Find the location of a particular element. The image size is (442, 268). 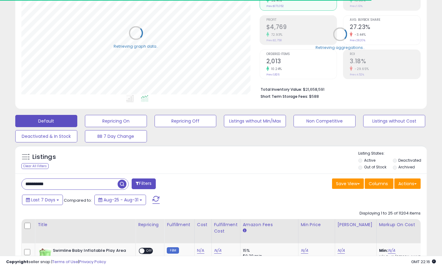

button: Actions is located at coordinates (407, 183).